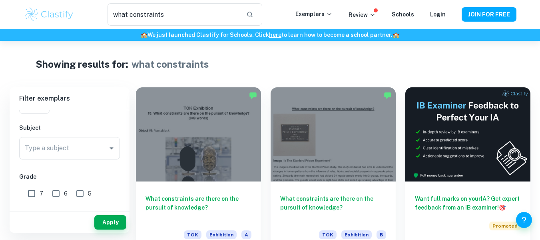 The width and height of the screenshot is (540, 240). What do you see at coordinates (489, 14) in the screenshot?
I see `a: JOIN FOR FREE` at bounding box center [489, 14].